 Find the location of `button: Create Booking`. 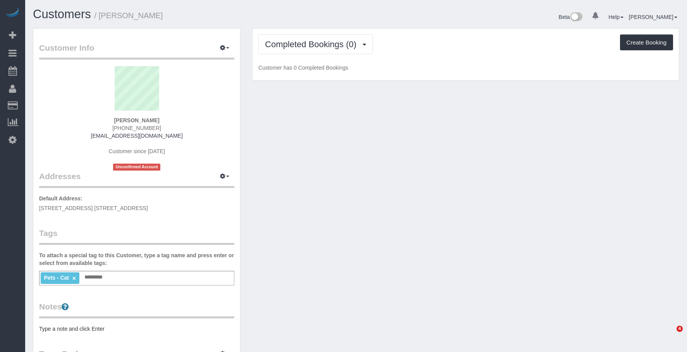

button: Create Booking is located at coordinates (646, 43).